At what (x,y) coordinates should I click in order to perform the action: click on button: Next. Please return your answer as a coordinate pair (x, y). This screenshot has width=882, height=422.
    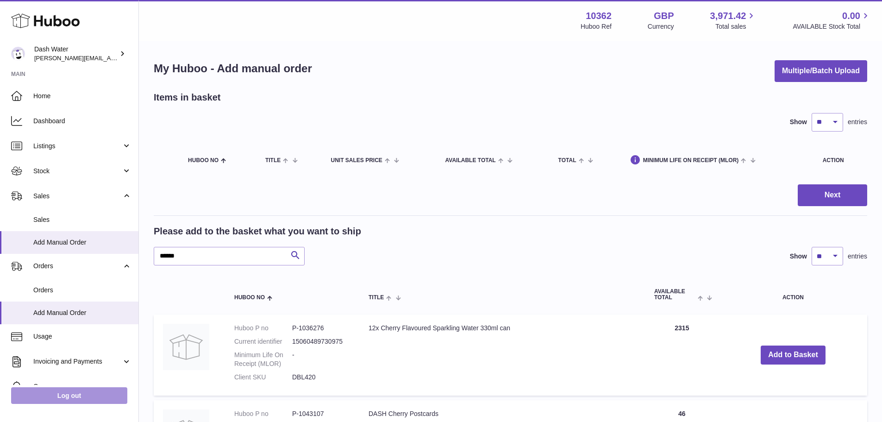
    Looking at the image, I should click on (833, 195).